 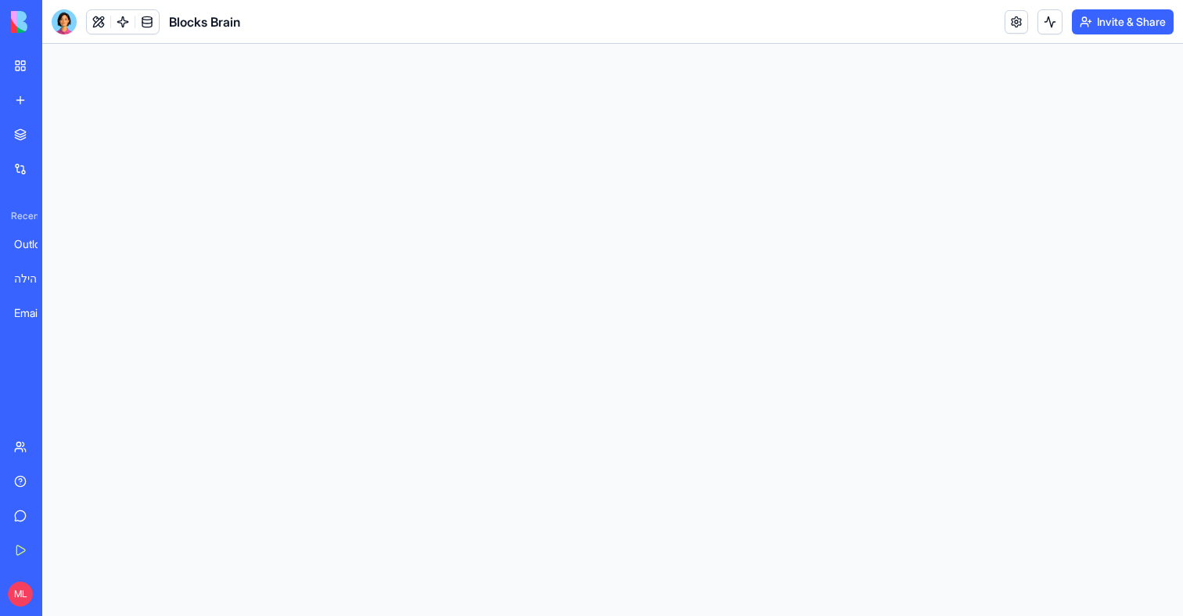 What do you see at coordinates (1122, 22) in the screenshot?
I see `button: Invite & Share` at bounding box center [1122, 22].